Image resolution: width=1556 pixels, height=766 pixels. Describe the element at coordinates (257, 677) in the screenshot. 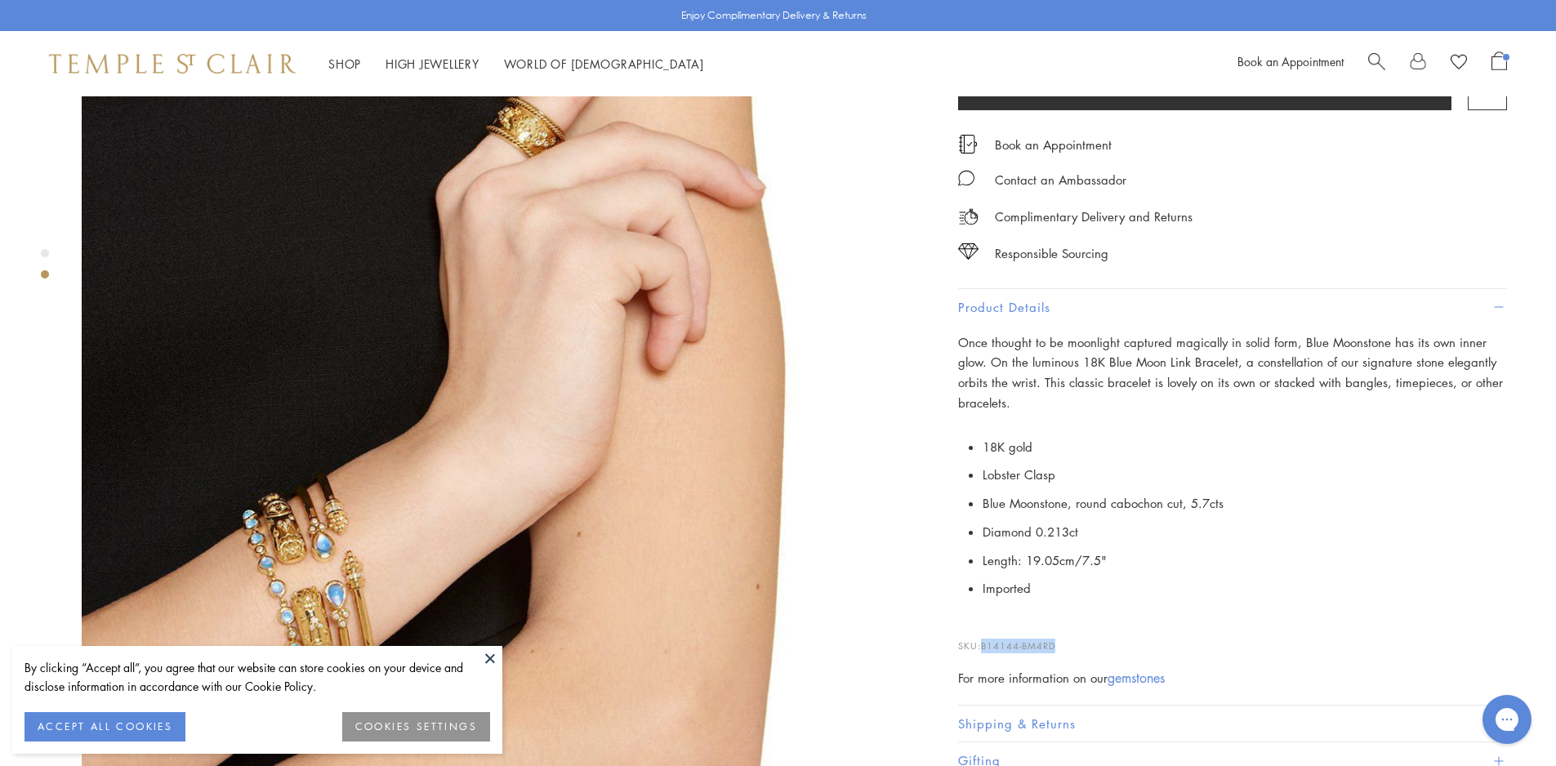

I see `div: By clicking “Accept all”, you agree that our website can store cookies on your device and disclos...` at that location.